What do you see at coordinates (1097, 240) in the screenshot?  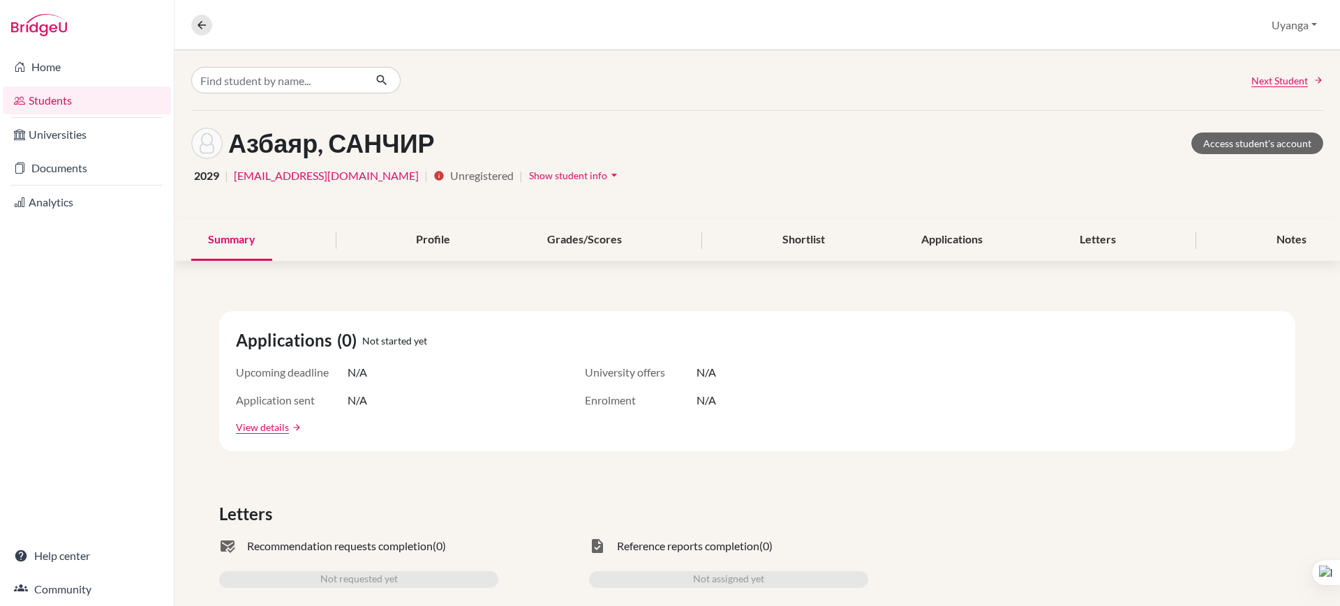 I see `div: Letters` at bounding box center [1097, 240].